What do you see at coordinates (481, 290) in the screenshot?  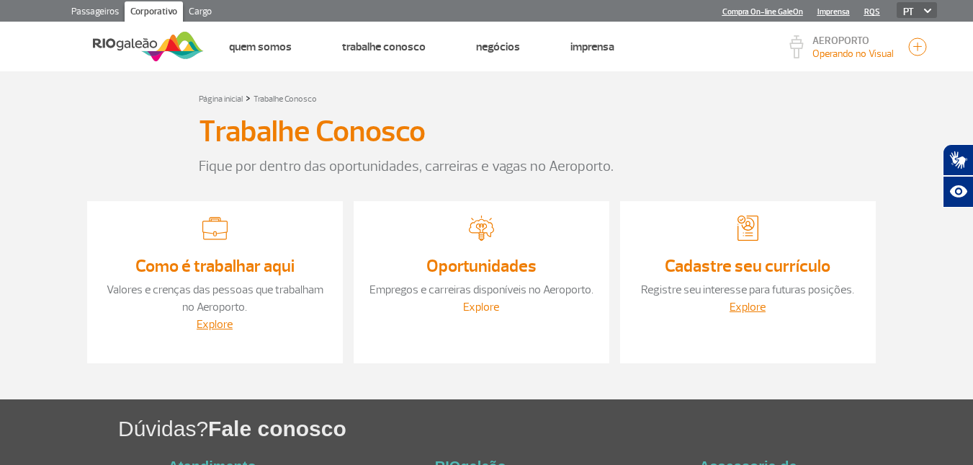 I see `a: Empregos e carreiras disponíveis no Aeroporto.` at bounding box center [481, 290].